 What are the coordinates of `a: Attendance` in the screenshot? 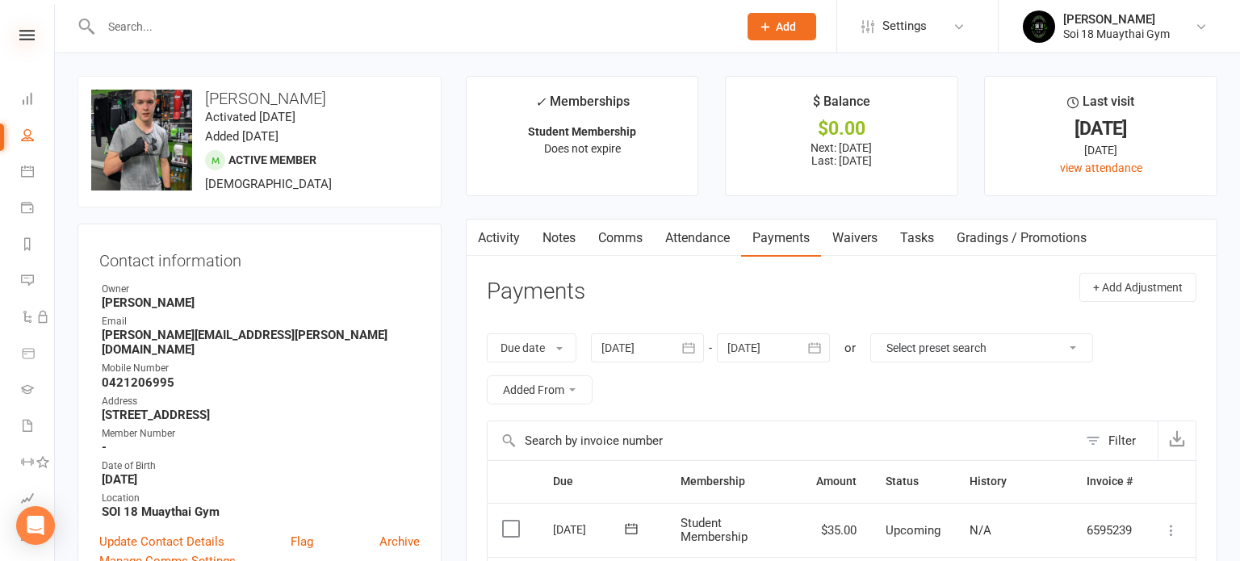 It's located at (698, 238).